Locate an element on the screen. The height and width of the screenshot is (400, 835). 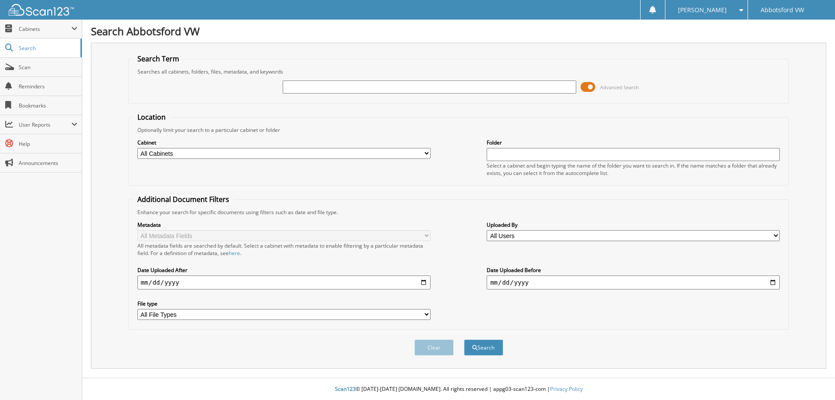
span: User Reports is located at coordinates (45, 124).